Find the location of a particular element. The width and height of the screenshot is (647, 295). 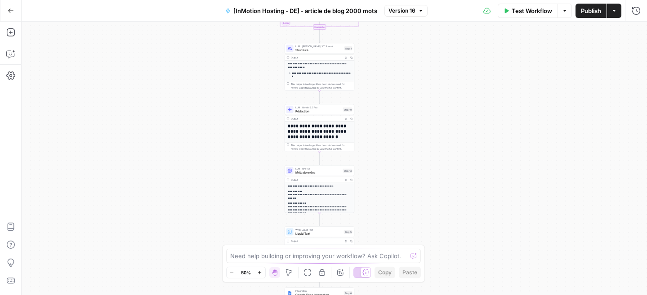

div: Step 10 is located at coordinates (347, 109).